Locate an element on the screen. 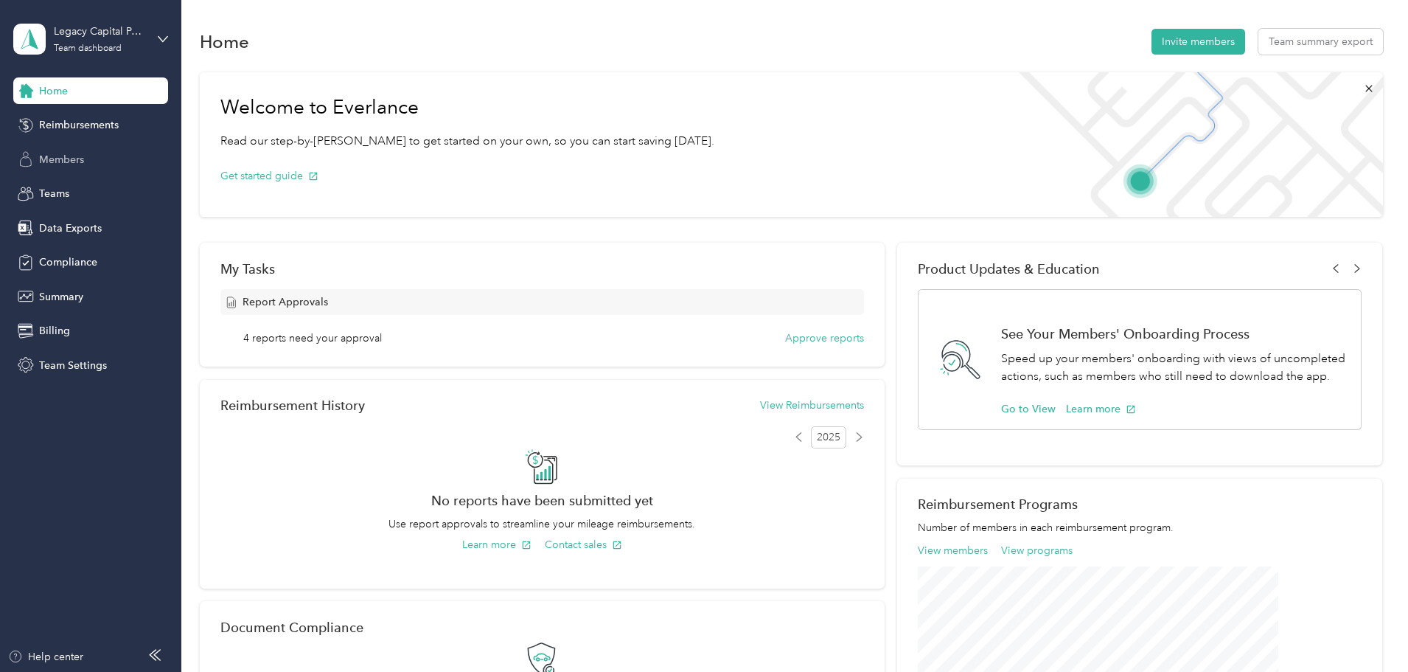  span: Data Exports is located at coordinates (70, 228).